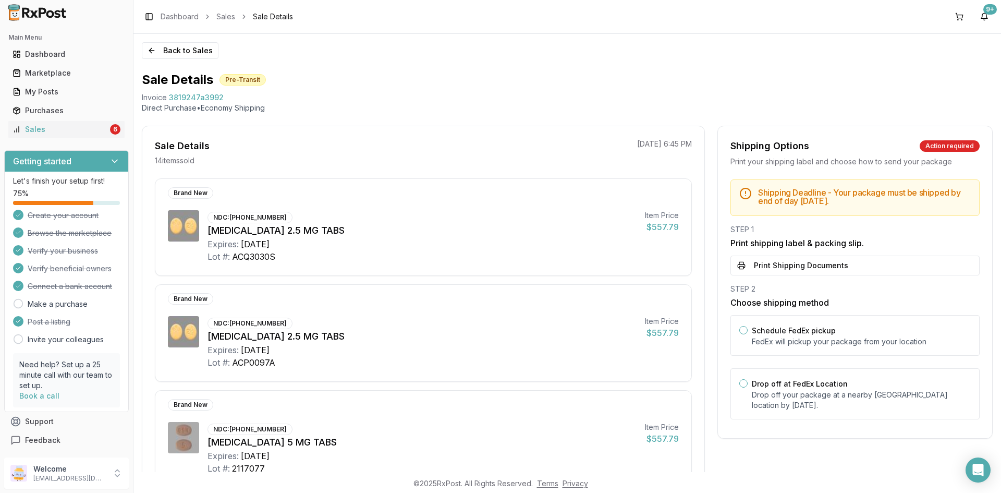  Describe the element at coordinates (248, 468) in the screenshot. I see `div: 2117077` at that location.